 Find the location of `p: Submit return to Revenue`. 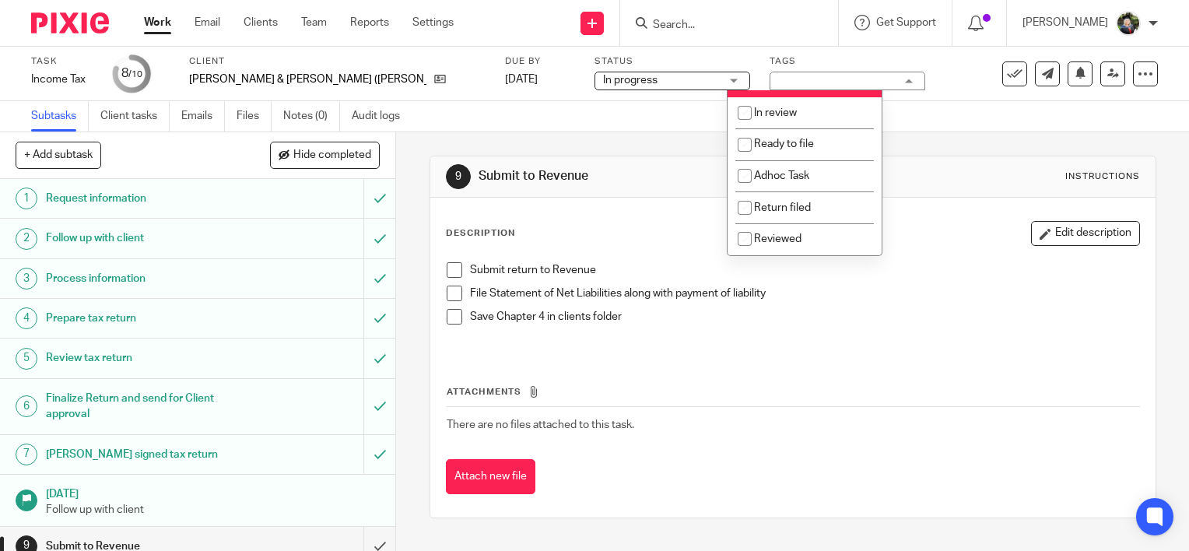

p: Submit return to Revenue is located at coordinates (804, 270).